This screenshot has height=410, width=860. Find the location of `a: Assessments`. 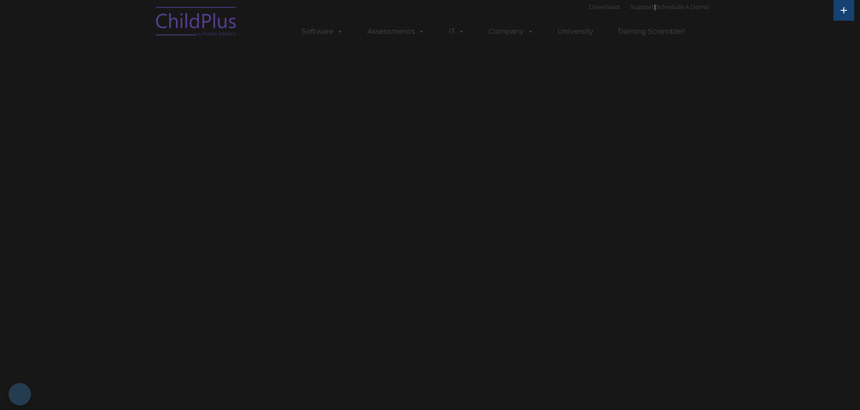

a: Assessments is located at coordinates (396, 31).